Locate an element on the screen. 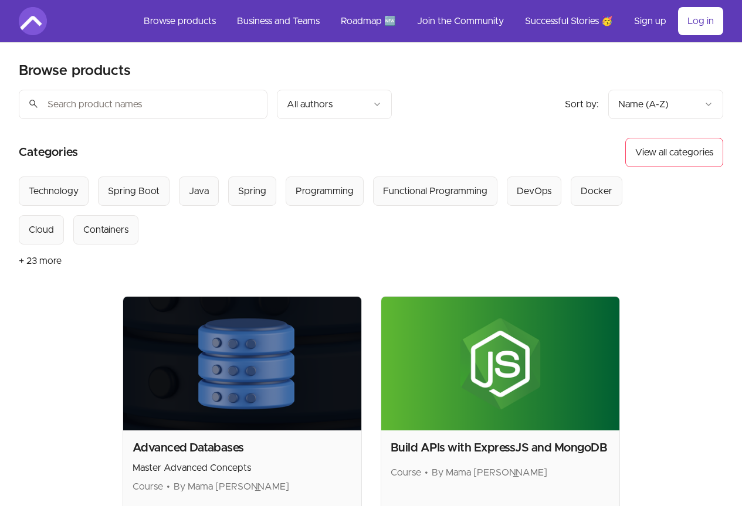 This screenshot has width=742, height=506. div: Technology is located at coordinates (53, 191).